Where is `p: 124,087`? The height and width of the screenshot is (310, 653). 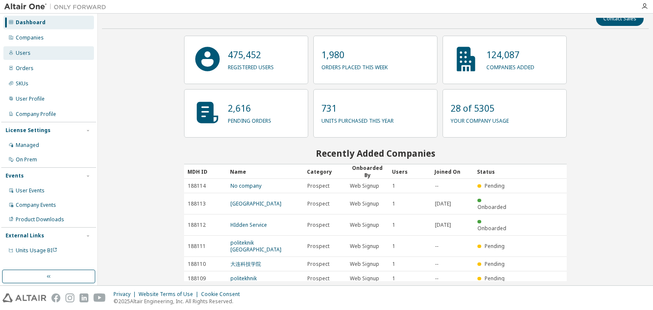
p: 124,087 is located at coordinates (510, 55).